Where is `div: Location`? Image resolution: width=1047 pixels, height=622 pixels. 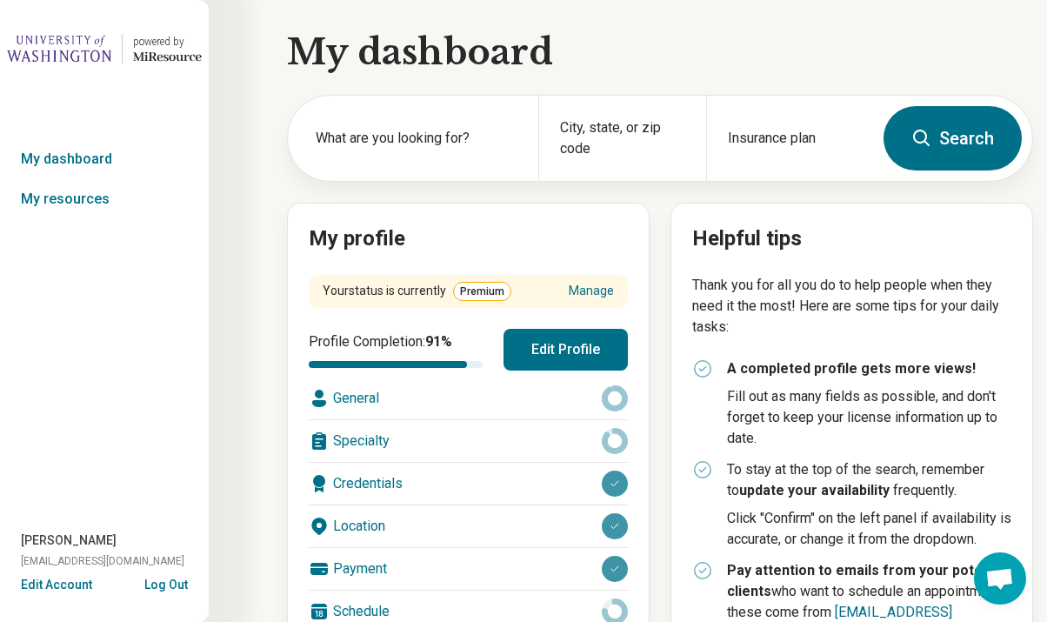 div: Location is located at coordinates (468, 526).